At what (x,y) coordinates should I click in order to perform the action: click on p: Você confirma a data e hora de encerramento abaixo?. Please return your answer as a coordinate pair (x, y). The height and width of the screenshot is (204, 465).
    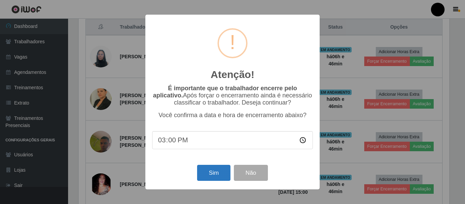
    Looking at the image, I should click on (233, 115).